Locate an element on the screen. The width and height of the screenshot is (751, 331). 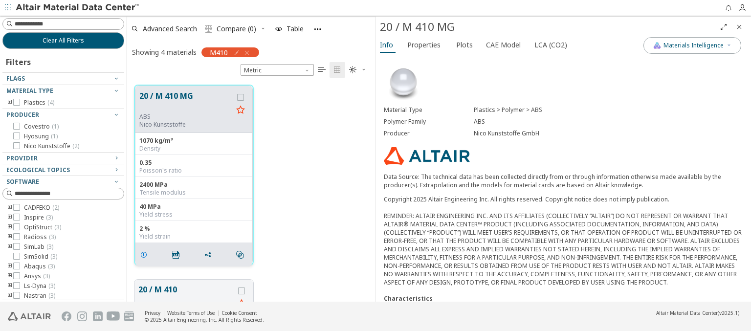
span: Material Type is located at coordinates (30, 91).